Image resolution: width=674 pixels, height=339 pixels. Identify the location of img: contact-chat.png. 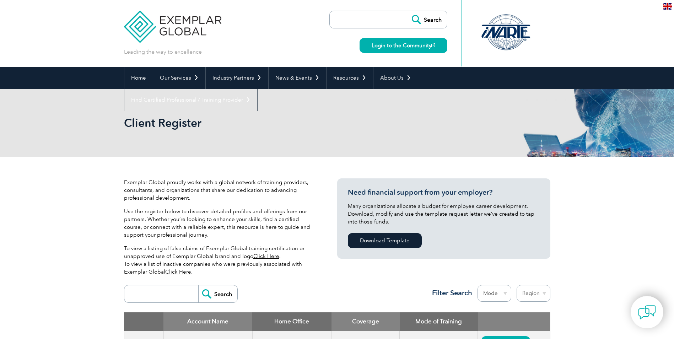
(647, 312).